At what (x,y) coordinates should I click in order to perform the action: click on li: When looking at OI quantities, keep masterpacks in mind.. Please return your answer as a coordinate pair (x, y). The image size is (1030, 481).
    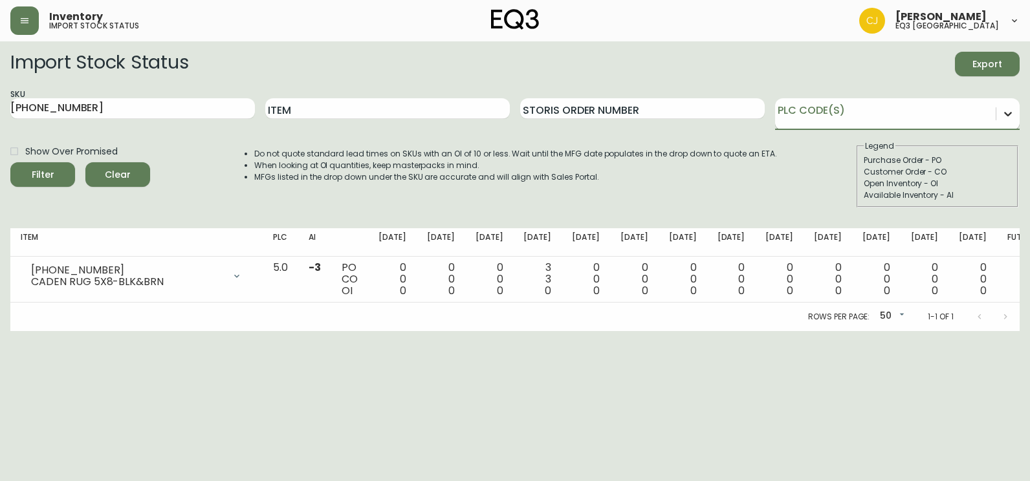
    Looking at the image, I should click on (516, 166).